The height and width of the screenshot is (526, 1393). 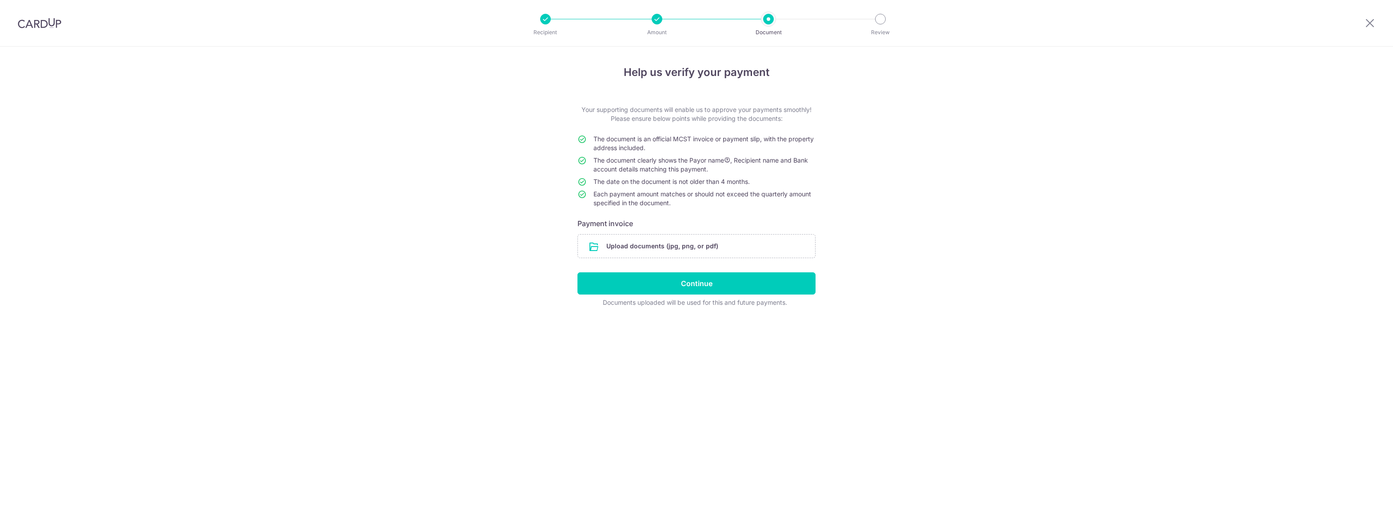 What do you see at coordinates (697, 72) in the screenshot?
I see `h4: Help us verify your payment` at bounding box center [697, 72].